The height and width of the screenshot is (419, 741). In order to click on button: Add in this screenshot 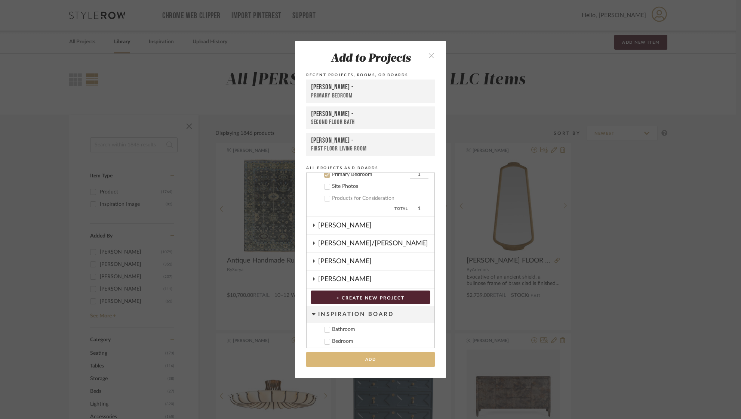, I will do `click(370, 360)`.